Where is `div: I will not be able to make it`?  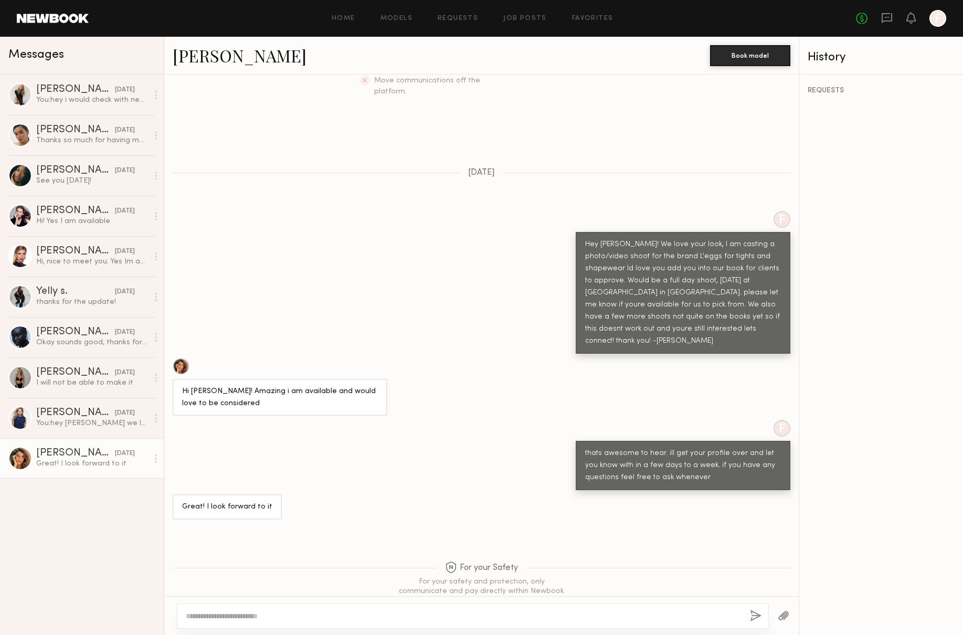
div: I will not be able to make it is located at coordinates (92, 382).